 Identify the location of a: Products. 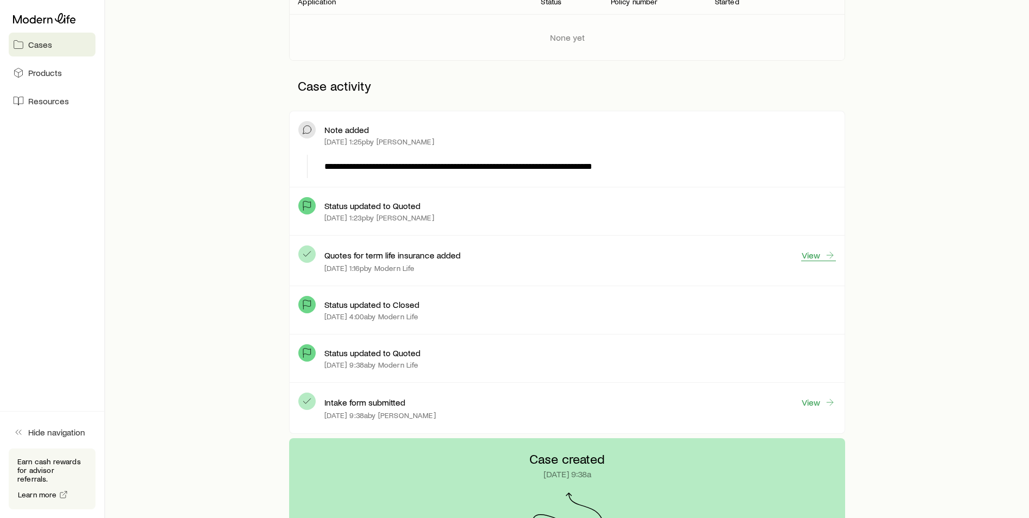
(52, 73).